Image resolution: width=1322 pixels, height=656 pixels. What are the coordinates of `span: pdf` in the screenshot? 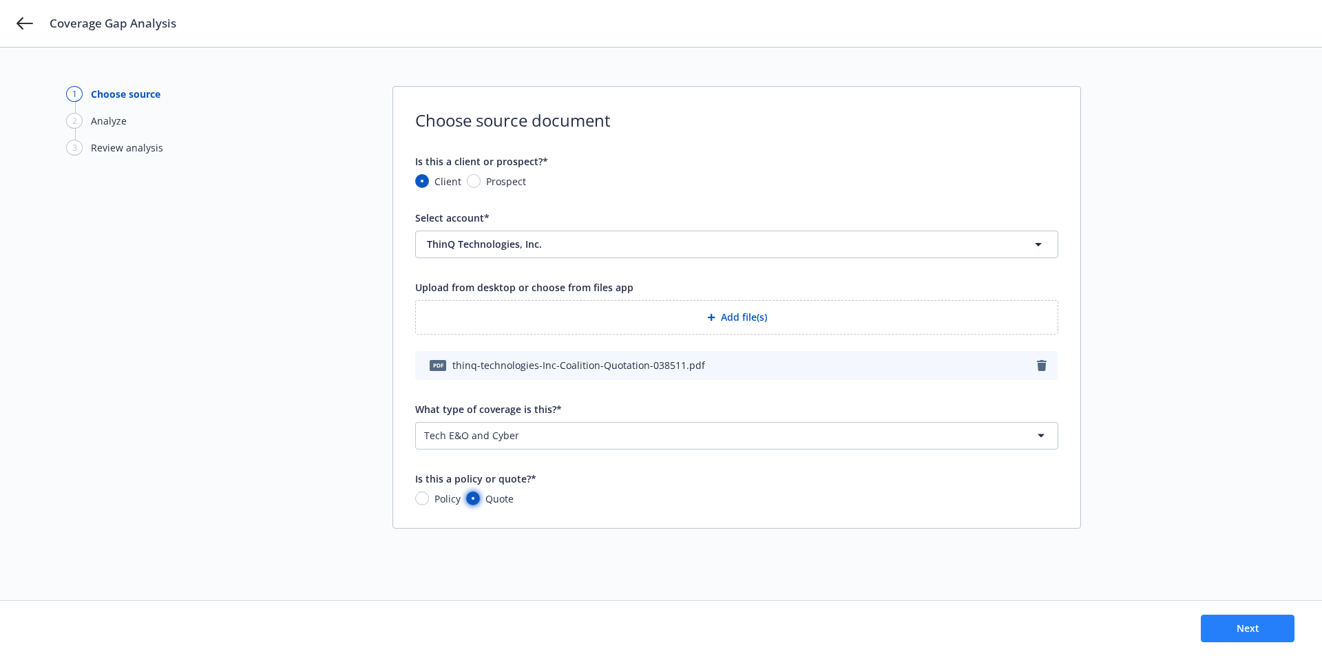 It's located at (438, 365).